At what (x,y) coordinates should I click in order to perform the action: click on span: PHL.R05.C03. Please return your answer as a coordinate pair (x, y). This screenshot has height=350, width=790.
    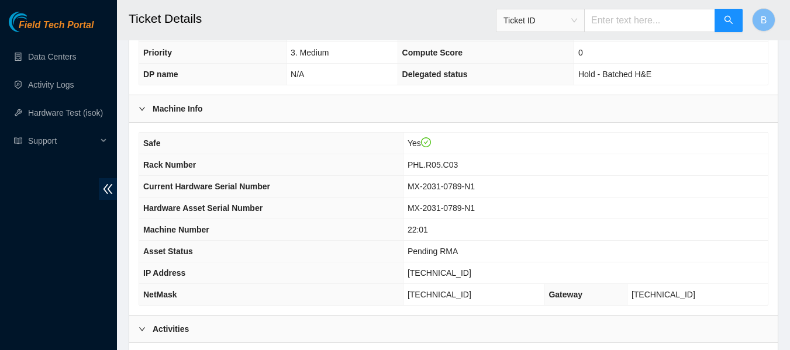
    Looking at the image, I should click on (432, 165).